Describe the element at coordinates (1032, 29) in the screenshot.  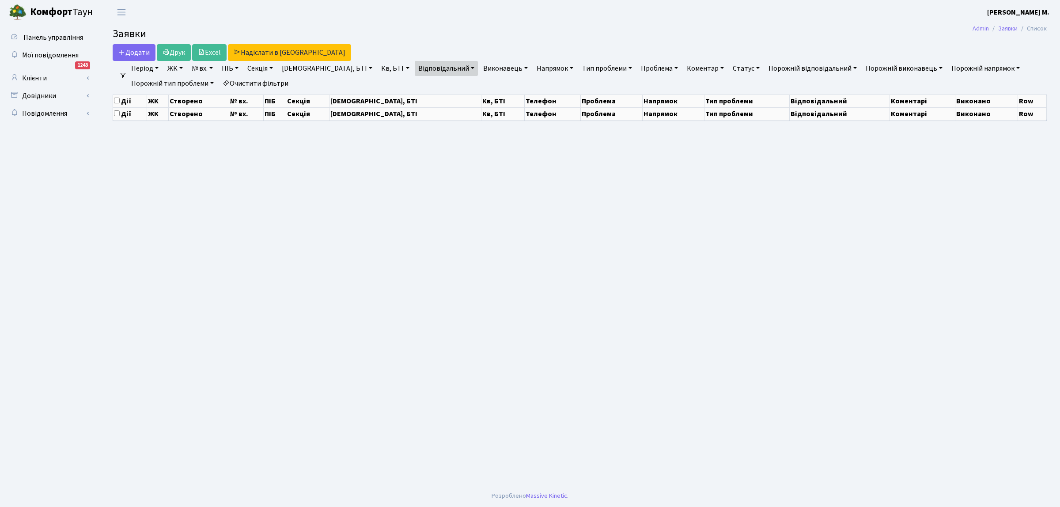
I see `li: Список` at that location.